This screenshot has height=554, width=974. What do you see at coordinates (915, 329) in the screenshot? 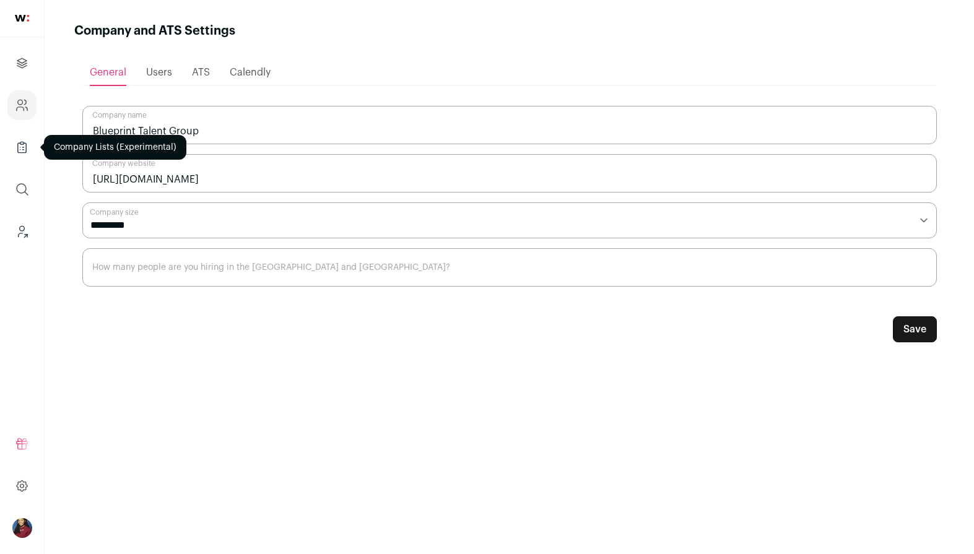
I see `button: Save` at bounding box center [915, 329].